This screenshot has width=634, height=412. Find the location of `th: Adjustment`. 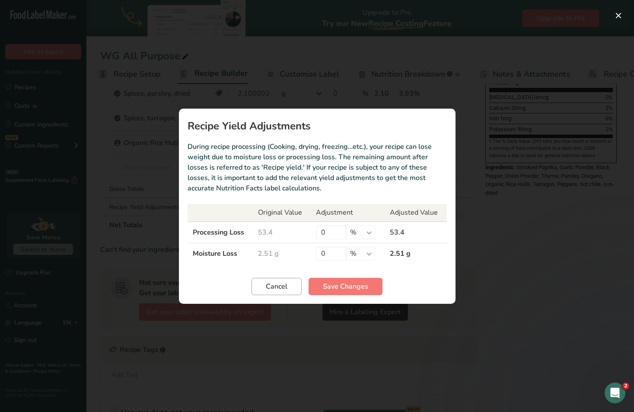

th: Adjustment is located at coordinates (348, 212).